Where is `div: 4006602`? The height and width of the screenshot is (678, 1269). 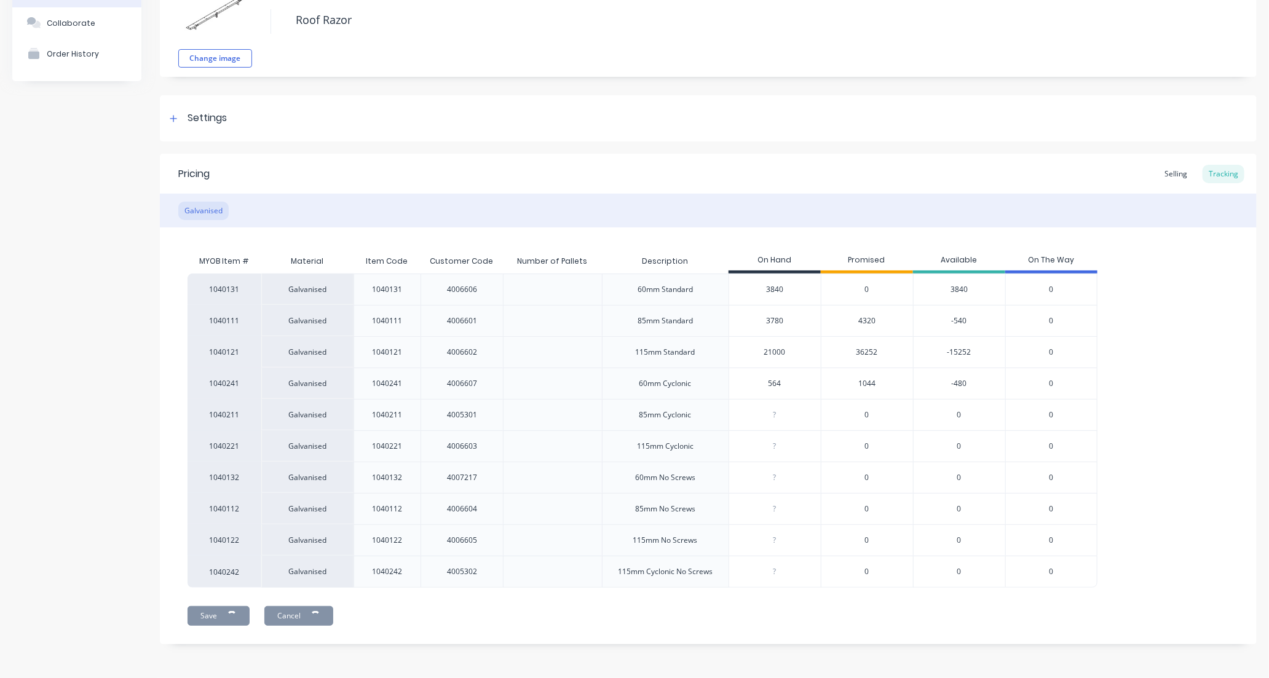
div: 4006602 is located at coordinates (462, 352).